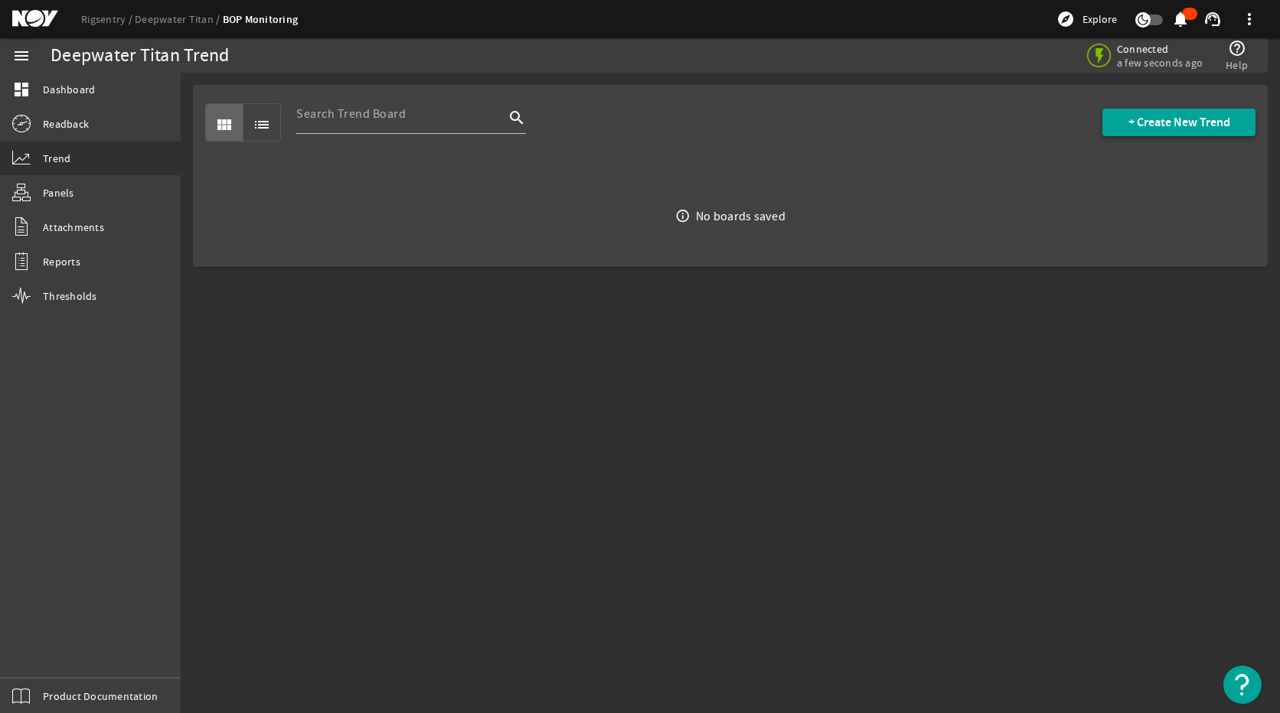 This screenshot has height=713, width=1280. I want to click on mat-icon: help_outline, so click(1237, 48).